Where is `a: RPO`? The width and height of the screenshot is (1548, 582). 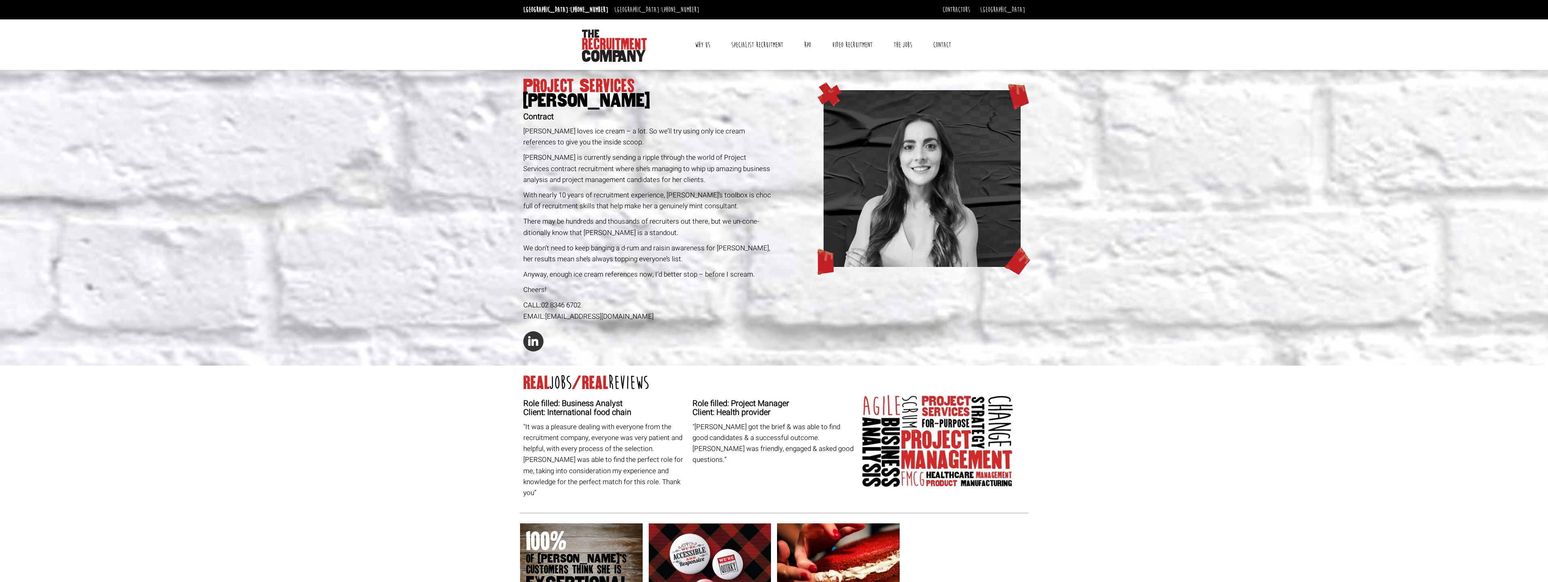 a: RPO is located at coordinates (807, 45).